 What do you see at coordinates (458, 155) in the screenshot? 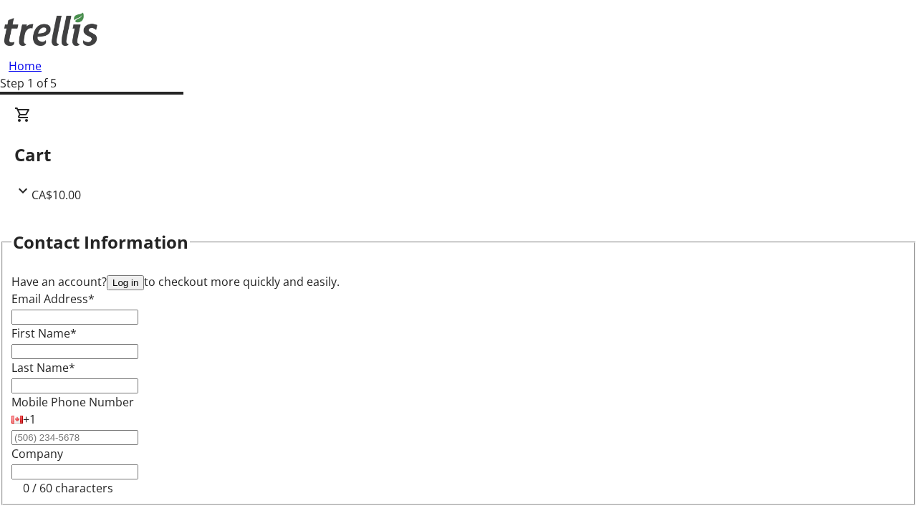
I see `div: CartCA$10.00` at bounding box center [458, 155].